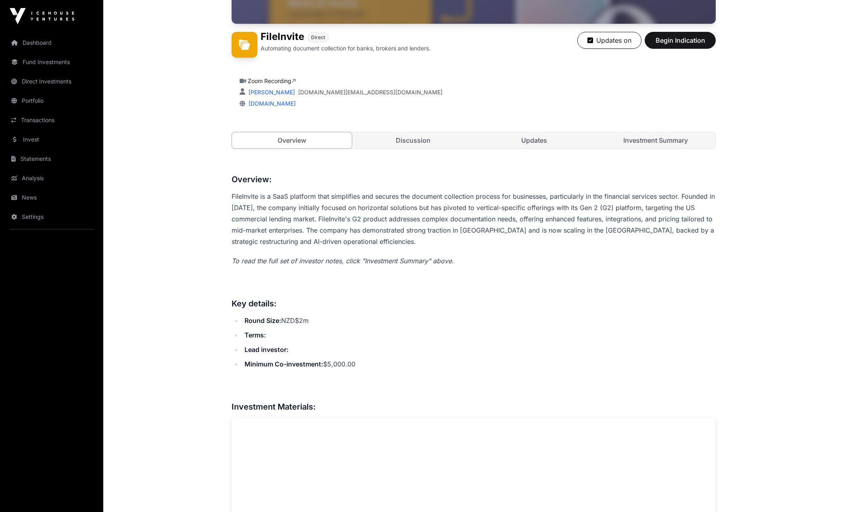 The height and width of the screenshot is (512, 844). Describe the element at coordinates (52, 159) in the screenshot. I see `a: Statements` at that location.